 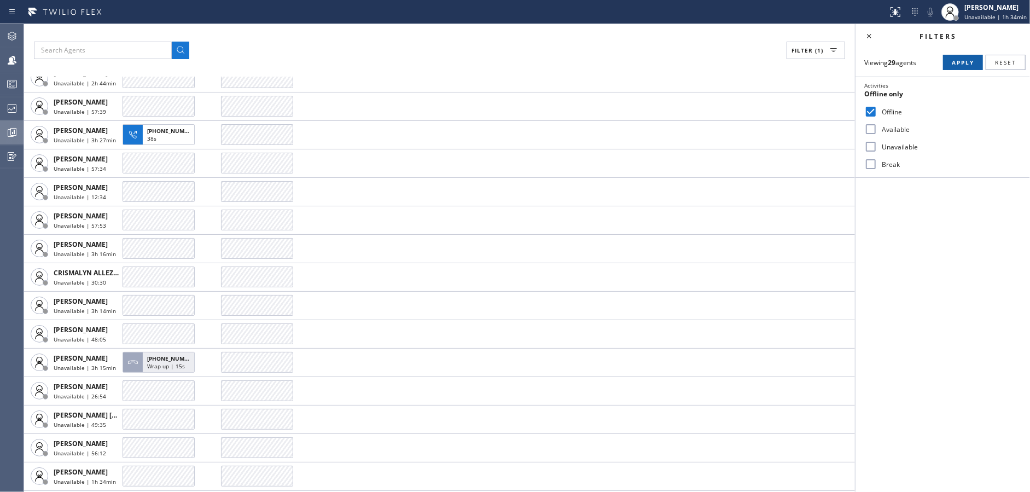 What do you see at coordinates (1005, 62) in the screenshot?
I see `button: Reset` at bounding box center [1005, 62].